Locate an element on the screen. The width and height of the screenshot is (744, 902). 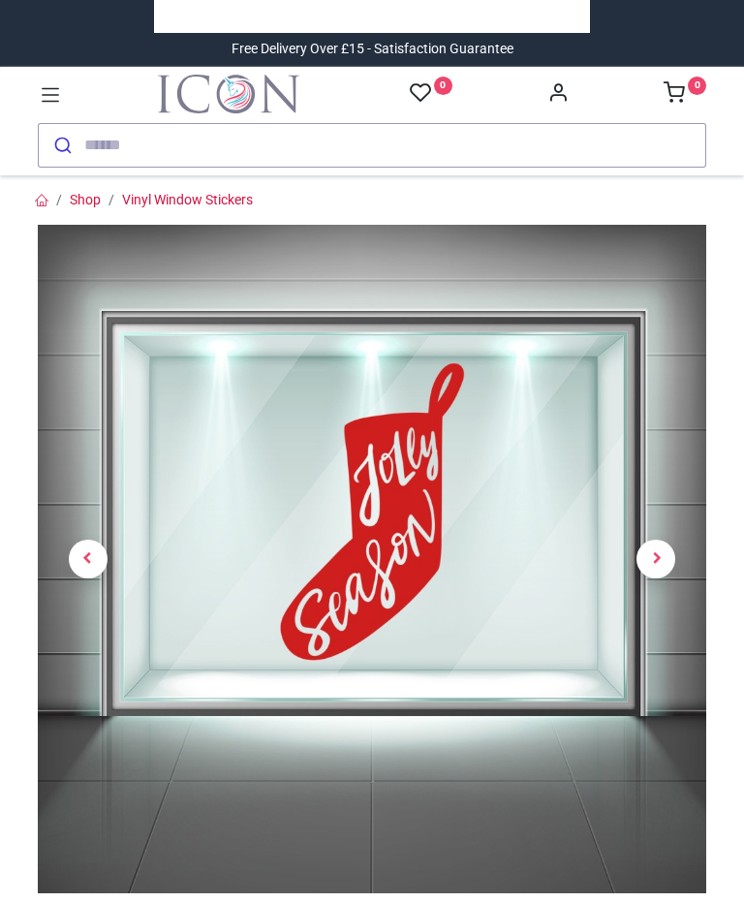
img: Jolly Season Christmas Stocking Window Sticker is located at coordinates (372, 559).